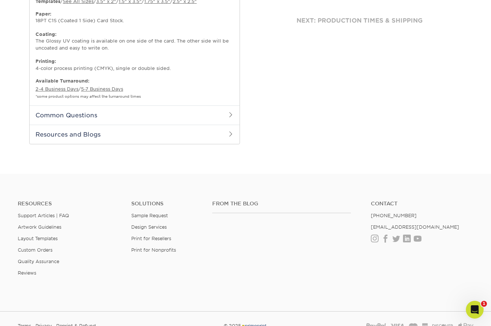 Image resolution: width=491 pixels, height=326 pixels. I want to click on a: Custom Orders, so click(35, 249).